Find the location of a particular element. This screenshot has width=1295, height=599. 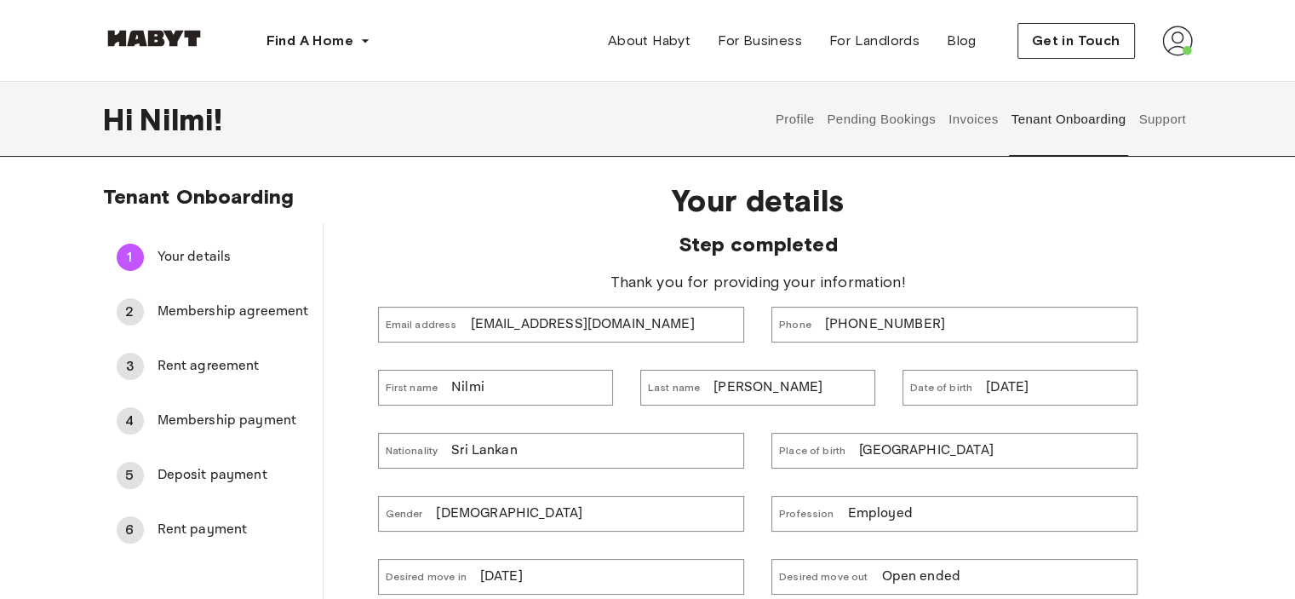

div: 2 is located at coordinates (130, 312).